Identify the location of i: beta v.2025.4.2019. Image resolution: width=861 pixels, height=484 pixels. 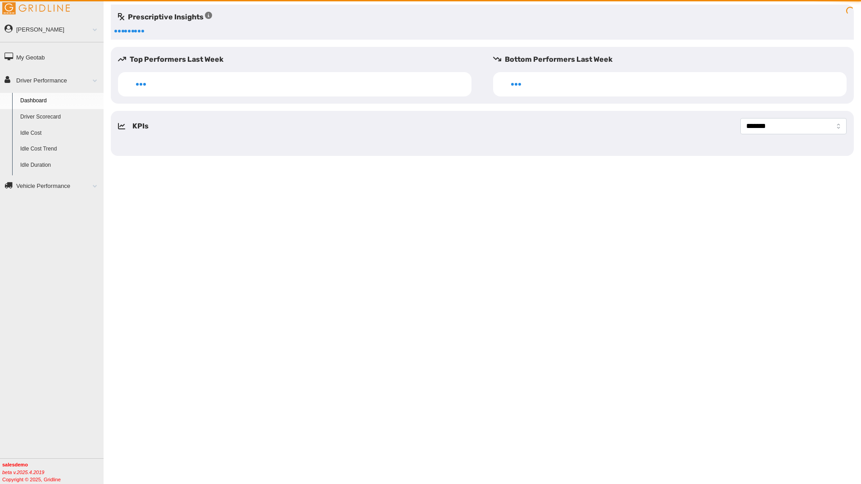
(23, 472).